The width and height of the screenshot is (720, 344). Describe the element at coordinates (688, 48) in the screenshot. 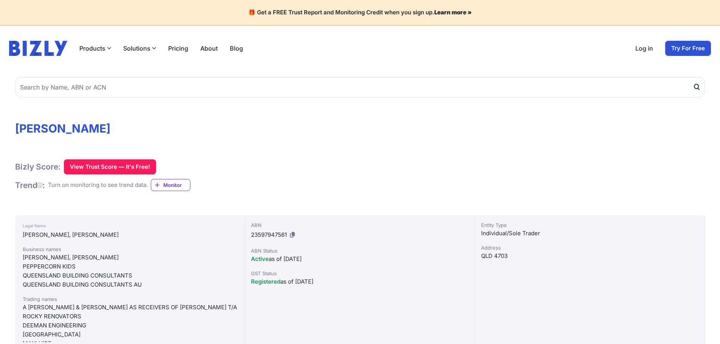

I see `a: Try For Free` at that location.